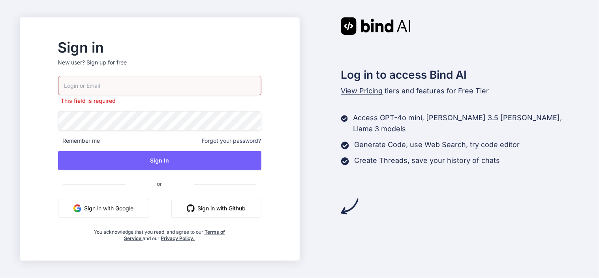 Image resolution: width=599 pixels, height=278 pixels. I want to click on p: This field is required, so click(160, 101).